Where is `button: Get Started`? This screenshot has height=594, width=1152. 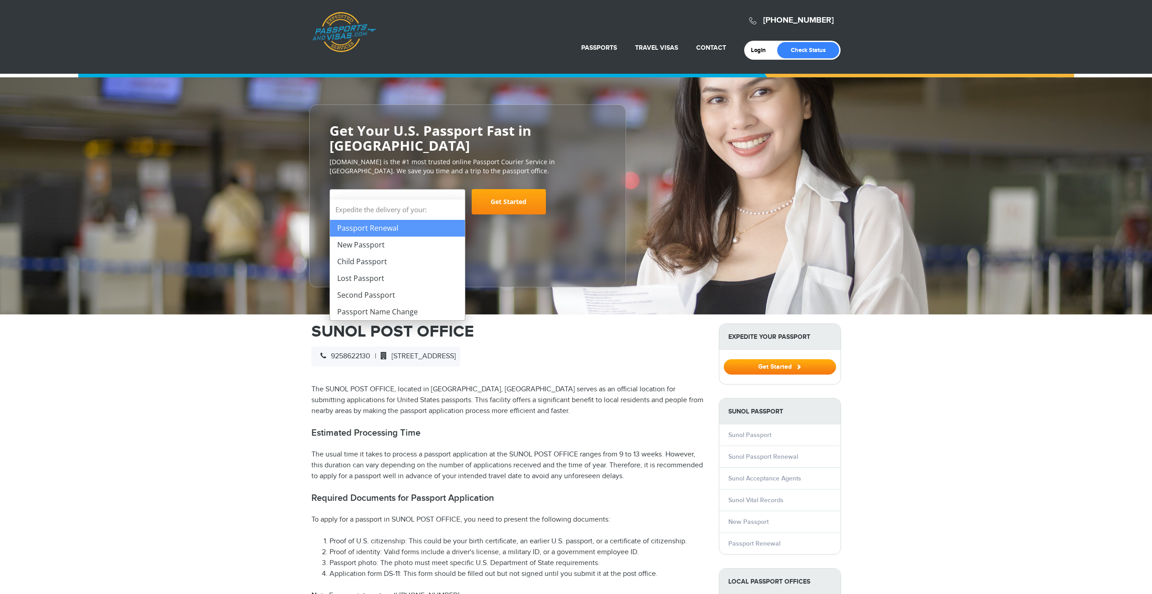 button: Get Started is located at coordinates (780, 367).